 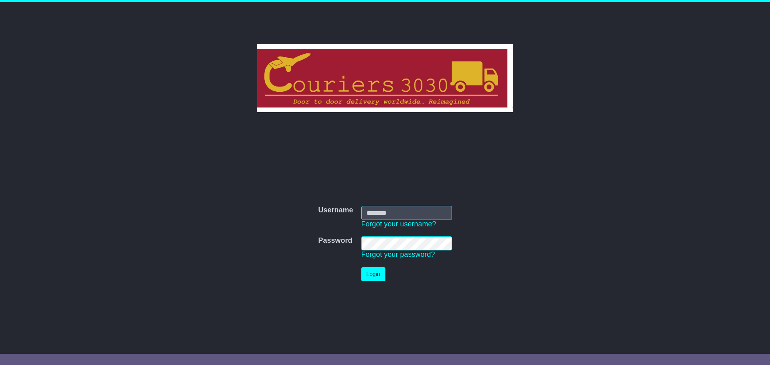 I want to click on label: Username, so click(x=335, y=210).